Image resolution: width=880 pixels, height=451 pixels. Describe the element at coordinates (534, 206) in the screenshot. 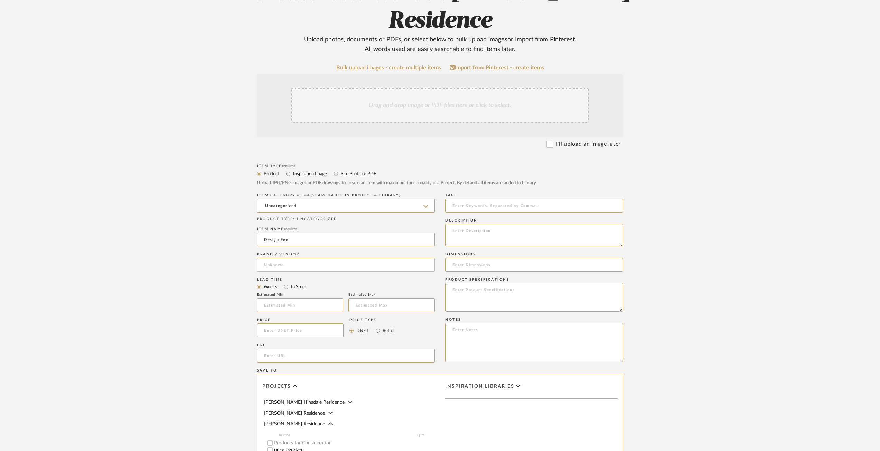

I see `input: Enter Keywords, Separated by Commas` at that location.